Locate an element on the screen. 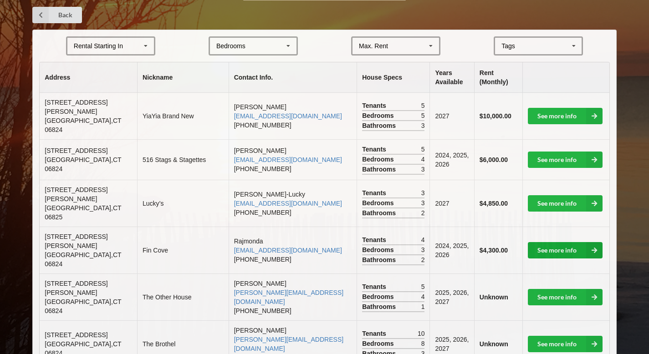  span: 8 is located at coordinates (423, 344).